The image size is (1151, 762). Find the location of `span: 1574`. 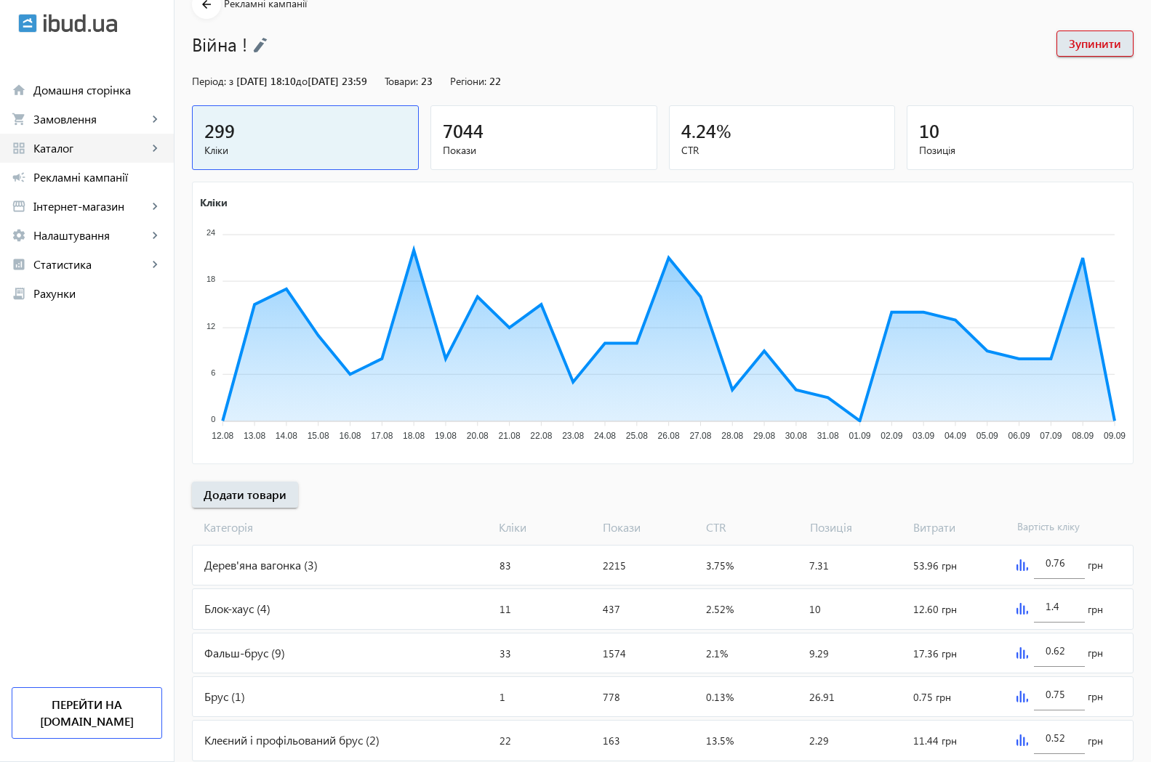

span: 1574 is located at coordinates (614, 653).